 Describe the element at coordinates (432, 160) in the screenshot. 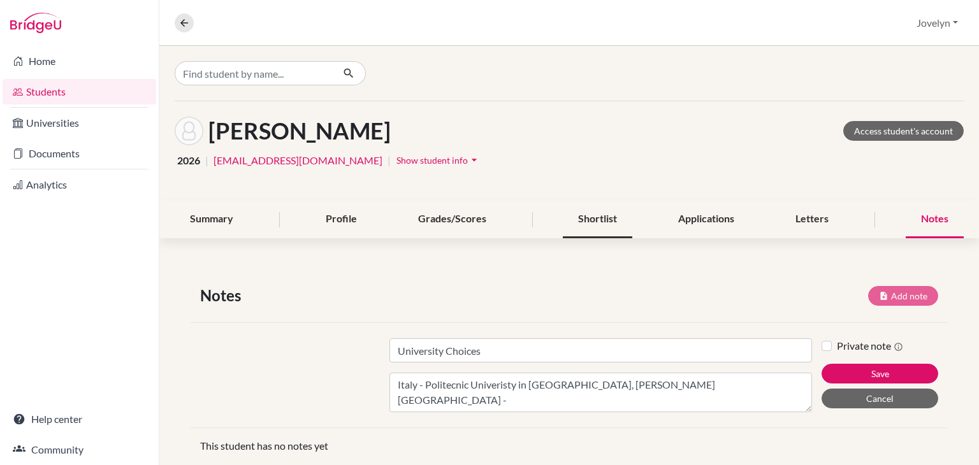

I see `span: Show student info` at that location.